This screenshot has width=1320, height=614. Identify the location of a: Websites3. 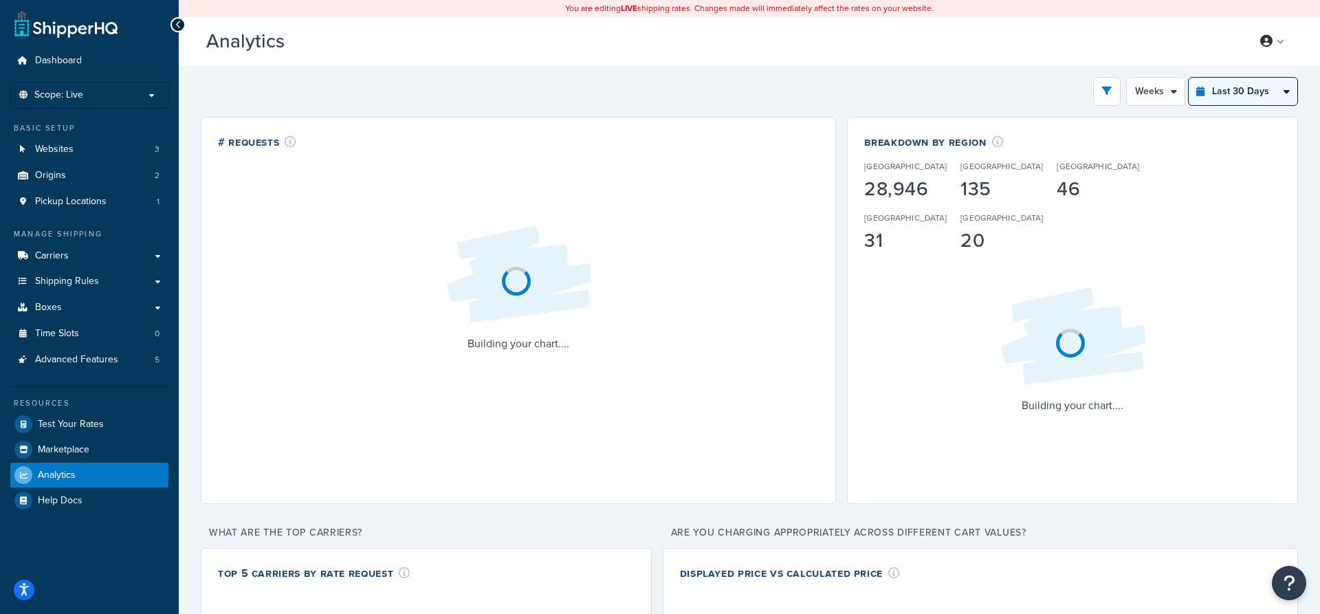
(89, 149).